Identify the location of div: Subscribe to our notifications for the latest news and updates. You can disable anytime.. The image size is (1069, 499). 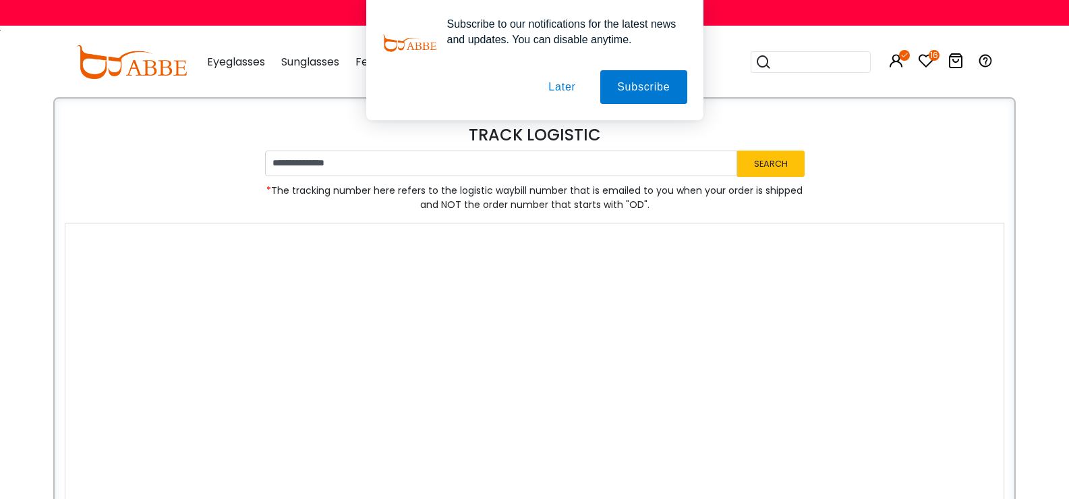
(562, 32).